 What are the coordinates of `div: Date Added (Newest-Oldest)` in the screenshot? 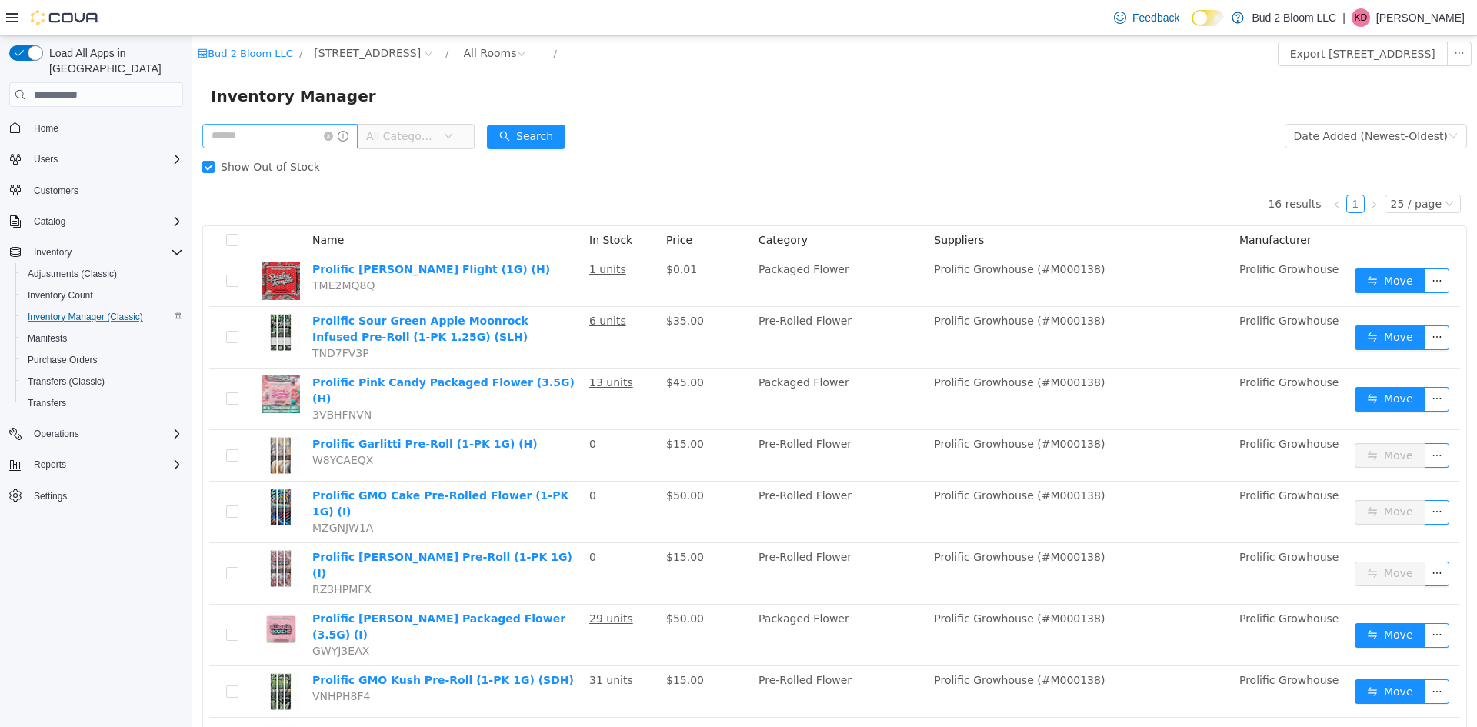 It's located at (1179, 100).